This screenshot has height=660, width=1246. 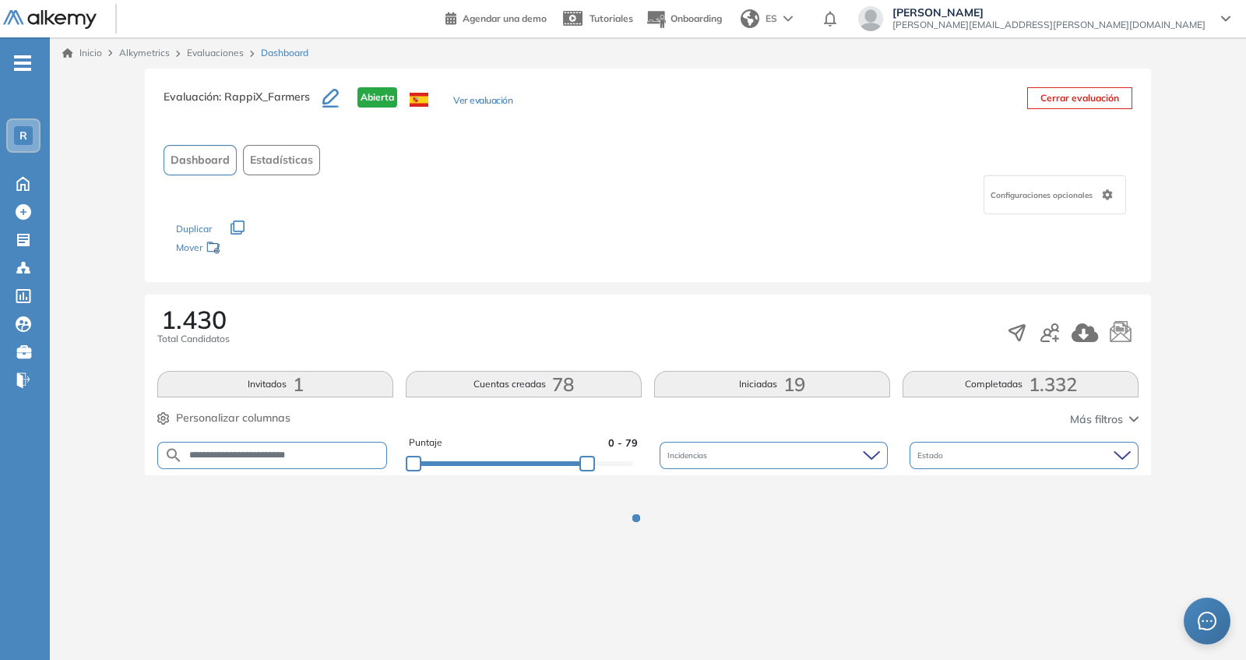 What do you see at coordinates (788, 19) in the screenshot?
I see `img: arrow` at bounding box center [788, 19].